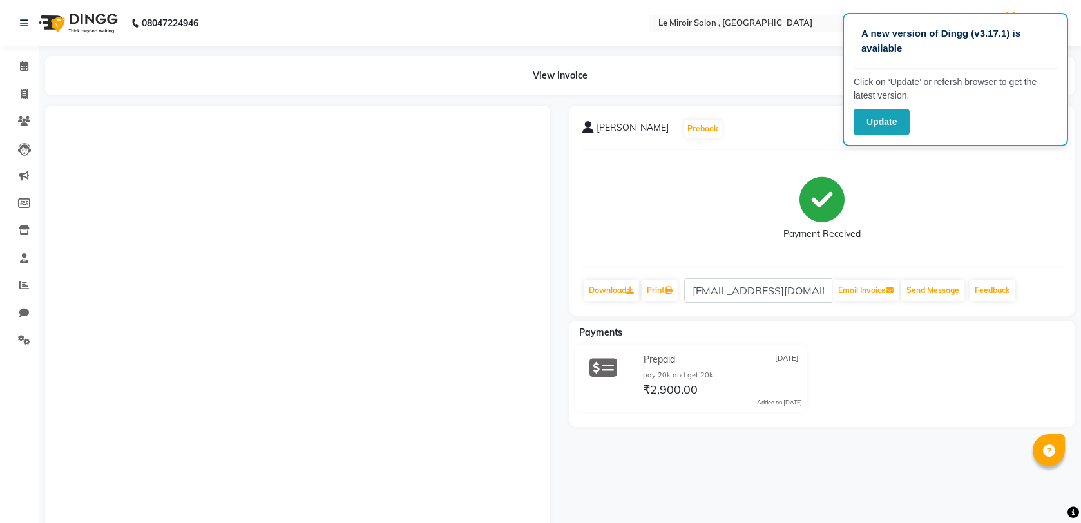 Image resolution: width=1081 pixels, height=523 pixels. I want to click on p: A new version of Dingg (v3.17.1) is available, so click(956, 41).